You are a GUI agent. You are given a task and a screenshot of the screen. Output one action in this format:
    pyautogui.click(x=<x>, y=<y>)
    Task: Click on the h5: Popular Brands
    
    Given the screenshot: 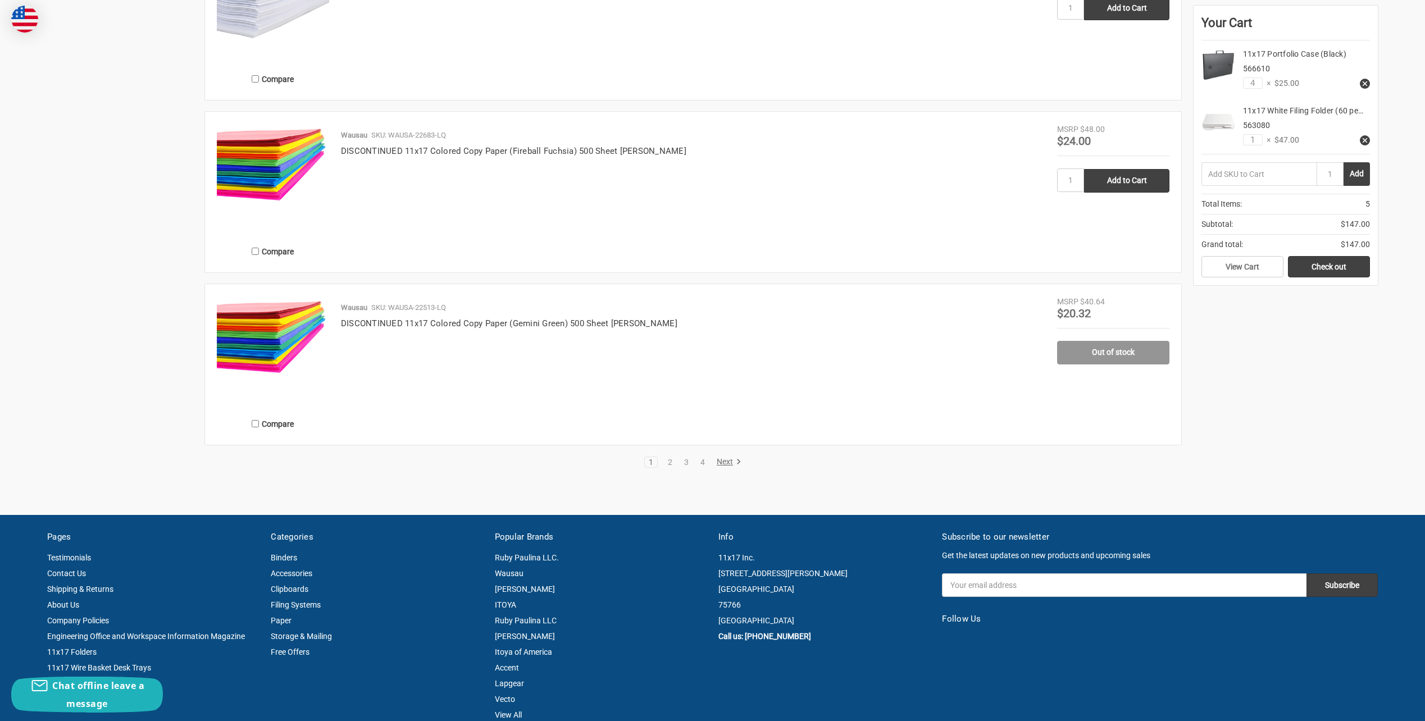 What is the action you would take?
    pyautogui.click(x=600, y=537)
    